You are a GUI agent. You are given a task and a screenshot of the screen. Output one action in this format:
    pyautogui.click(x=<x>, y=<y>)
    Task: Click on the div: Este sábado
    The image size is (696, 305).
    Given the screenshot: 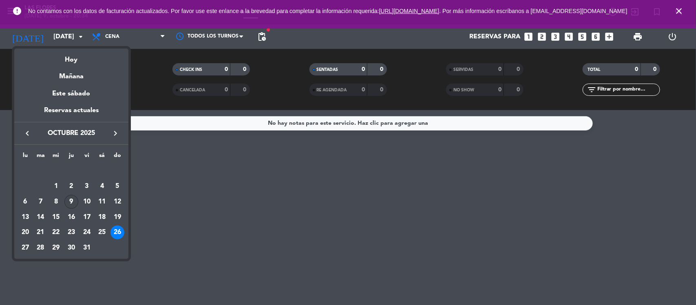 What is the action you would take?
    pyautogui.click(x=71, y=94)
    